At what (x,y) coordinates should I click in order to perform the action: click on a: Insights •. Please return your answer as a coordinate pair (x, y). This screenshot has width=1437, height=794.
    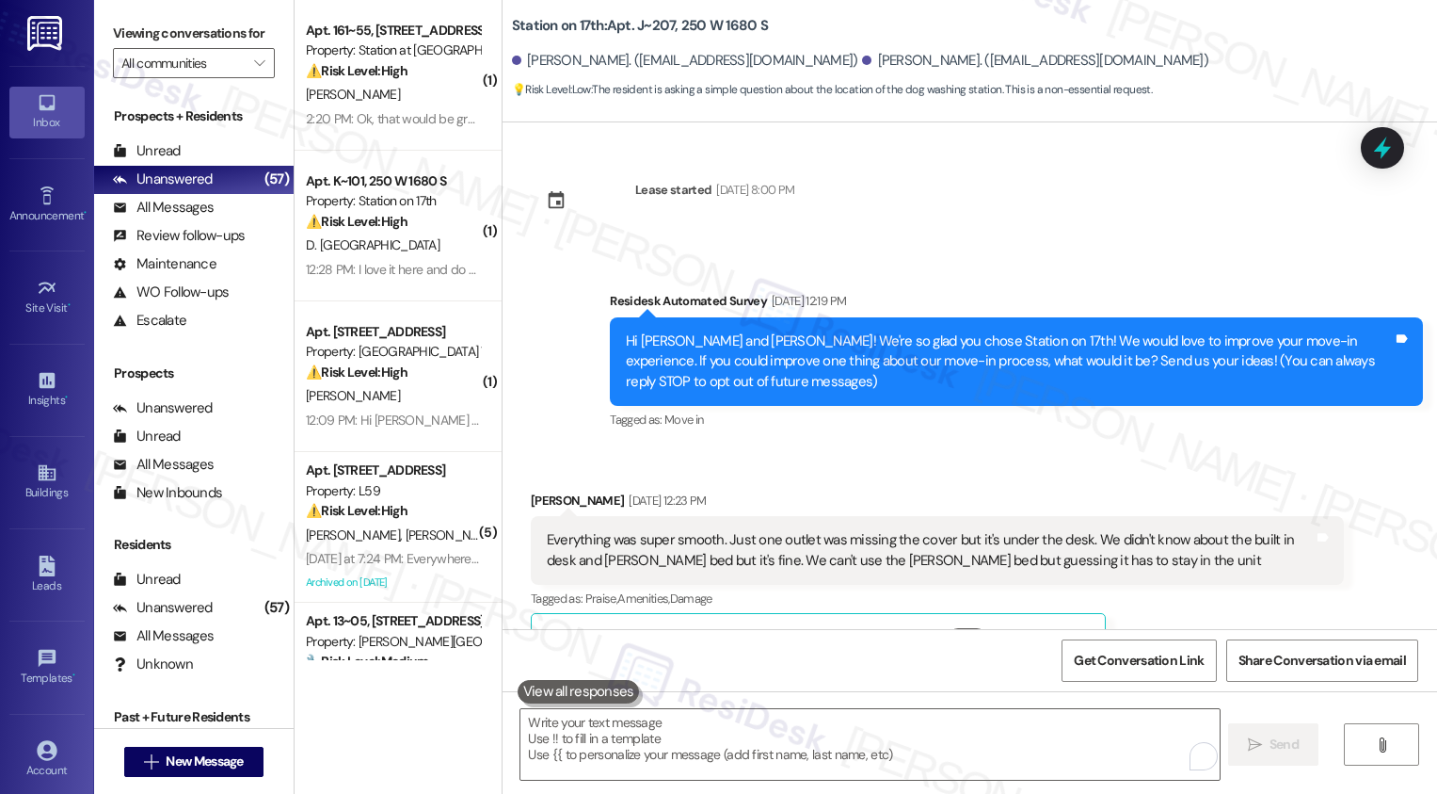
    Looking at the image, I should click on (47, 390).